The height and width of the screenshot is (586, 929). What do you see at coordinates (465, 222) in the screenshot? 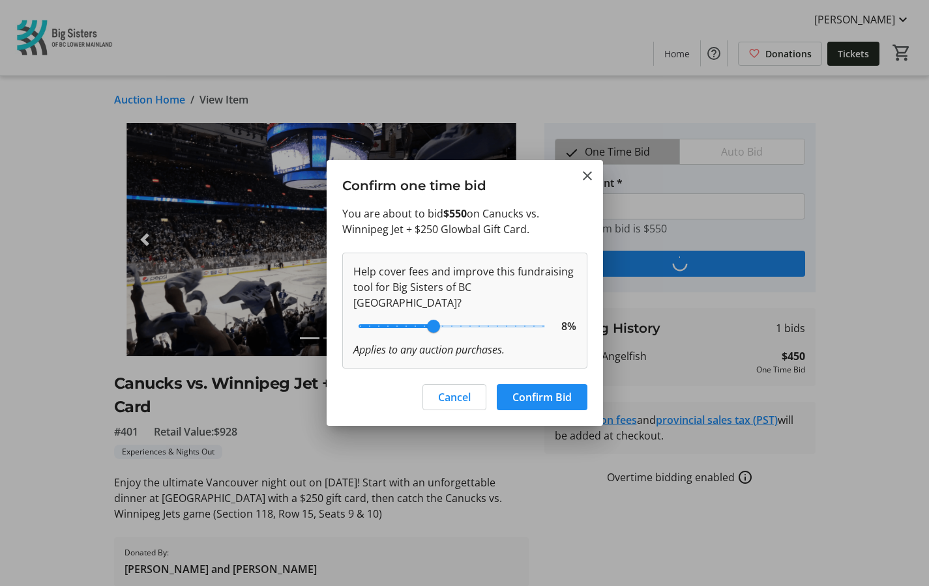
I see `p: You are about to bid on Canucks vs. Winnipeg Jet + $250 Glowbal Gift Card.` at bounding box center [465, 222].